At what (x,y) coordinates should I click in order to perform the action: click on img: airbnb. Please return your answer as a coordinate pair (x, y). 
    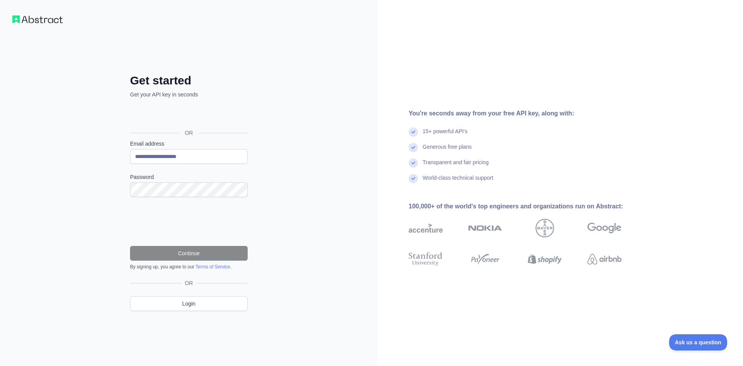
    Looking at the image, I should click on (604, 259).